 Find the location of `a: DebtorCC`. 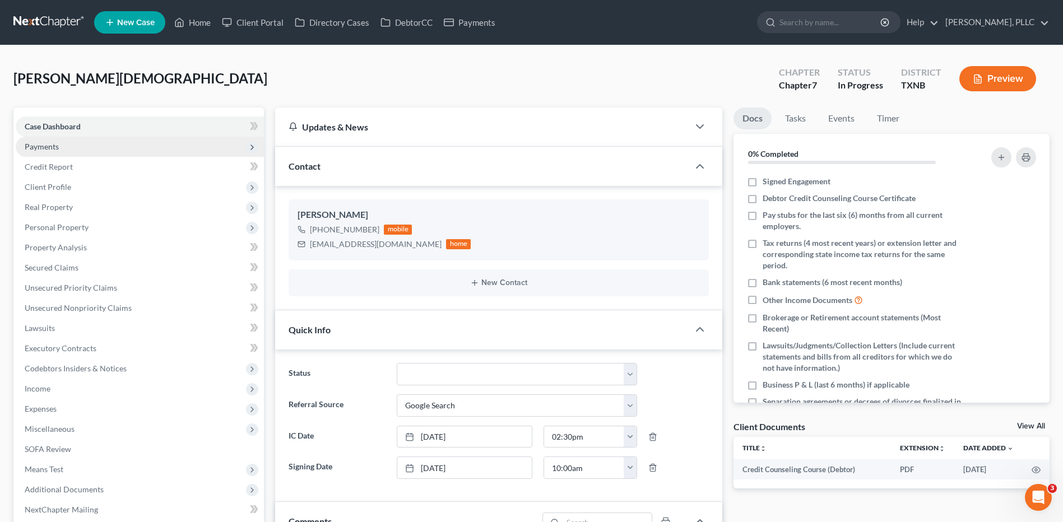

a: DebtorCC is located at coordinates (406, 22).